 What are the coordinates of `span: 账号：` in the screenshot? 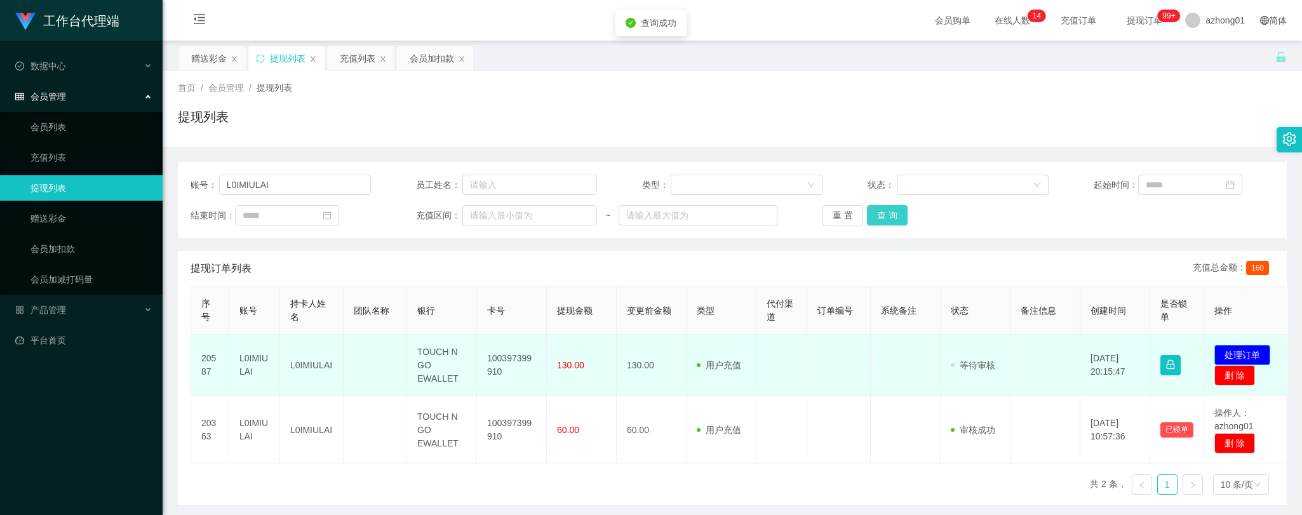 It's located at (204, 185).